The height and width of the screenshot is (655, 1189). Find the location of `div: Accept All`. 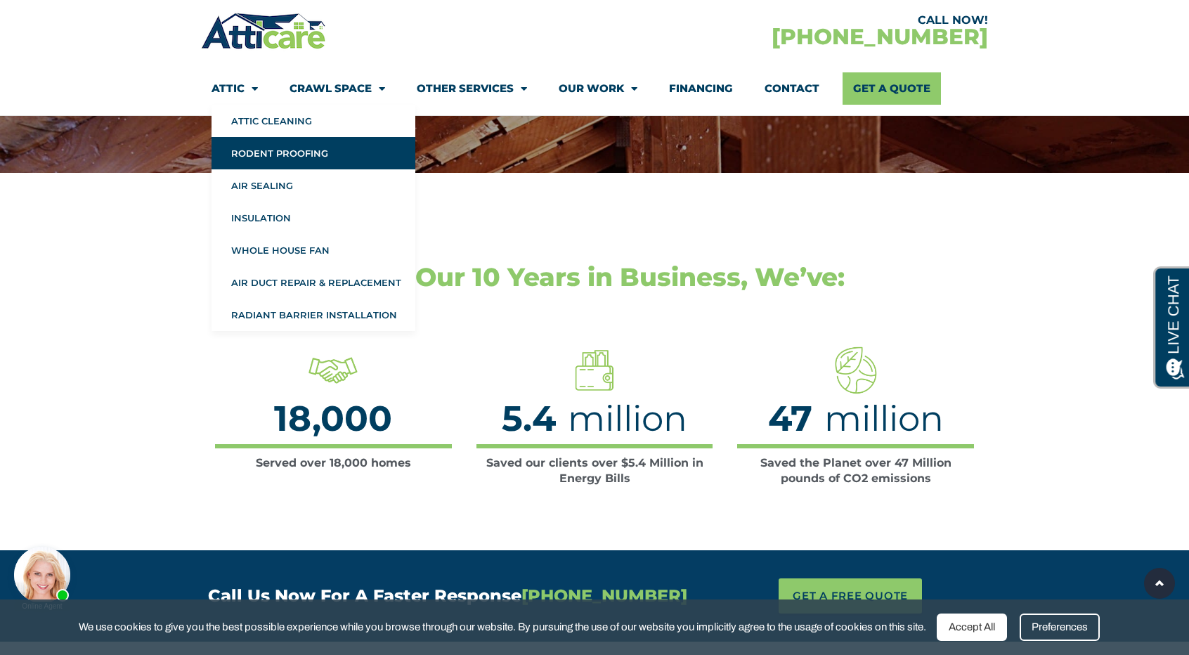

div: Accept All is located at coordinates (972, 627).